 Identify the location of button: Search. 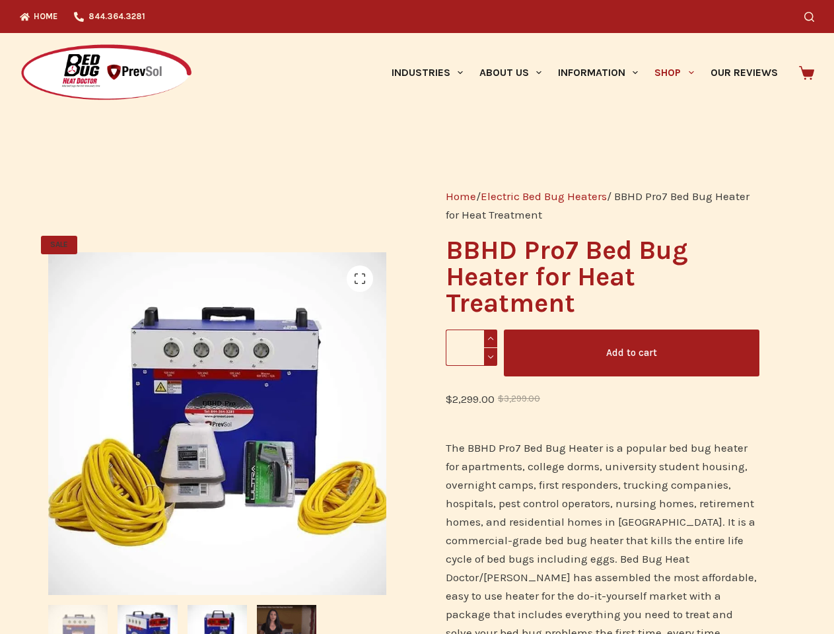
(809, 17).